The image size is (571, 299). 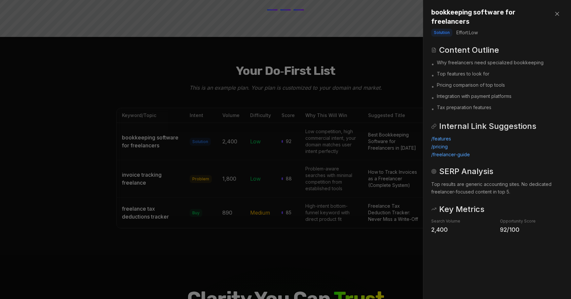 What do you see at coordinates (463, 230) in the screenshot?
I see `div: 2,400` at bounding box center [463, 230].